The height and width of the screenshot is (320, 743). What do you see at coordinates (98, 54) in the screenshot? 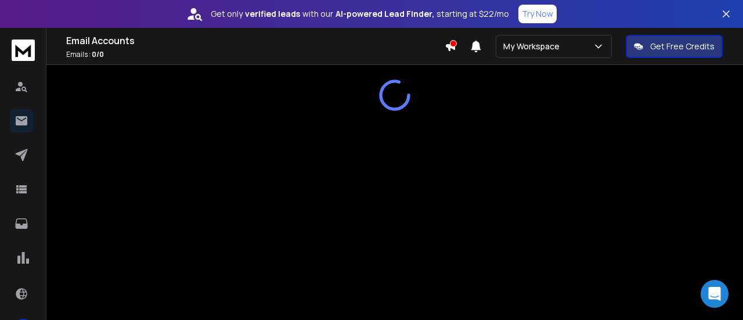
I see `span: 0 / 0` at bounding box center [98, 54].